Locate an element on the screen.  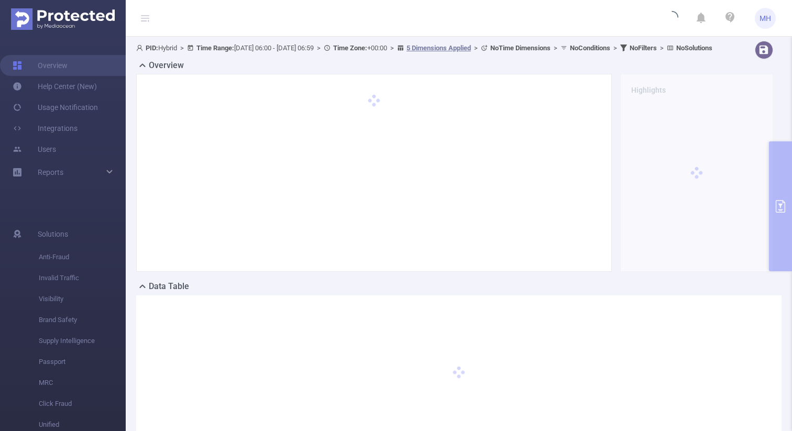
h2: Overview is located at coordinates (166, 66).